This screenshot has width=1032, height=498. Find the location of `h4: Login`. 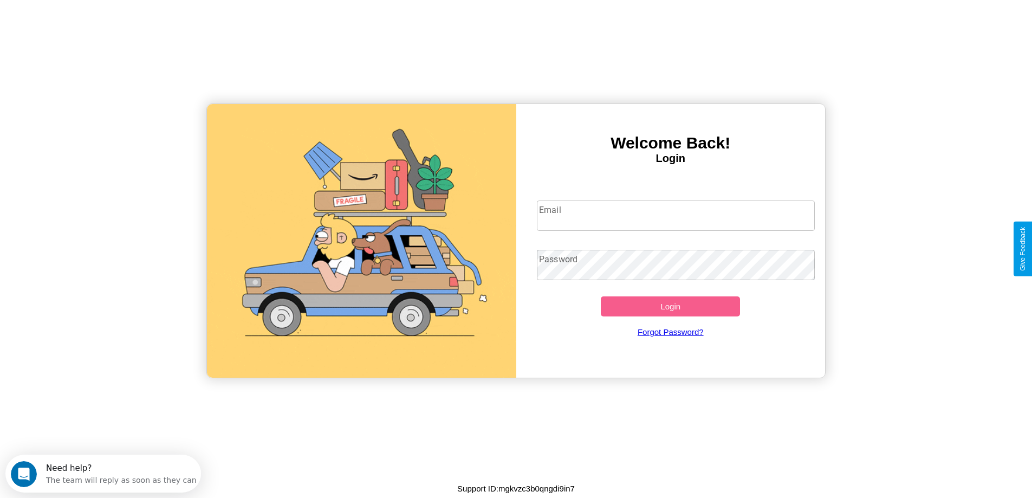

h4: Login is located at coordinates (671, 158).